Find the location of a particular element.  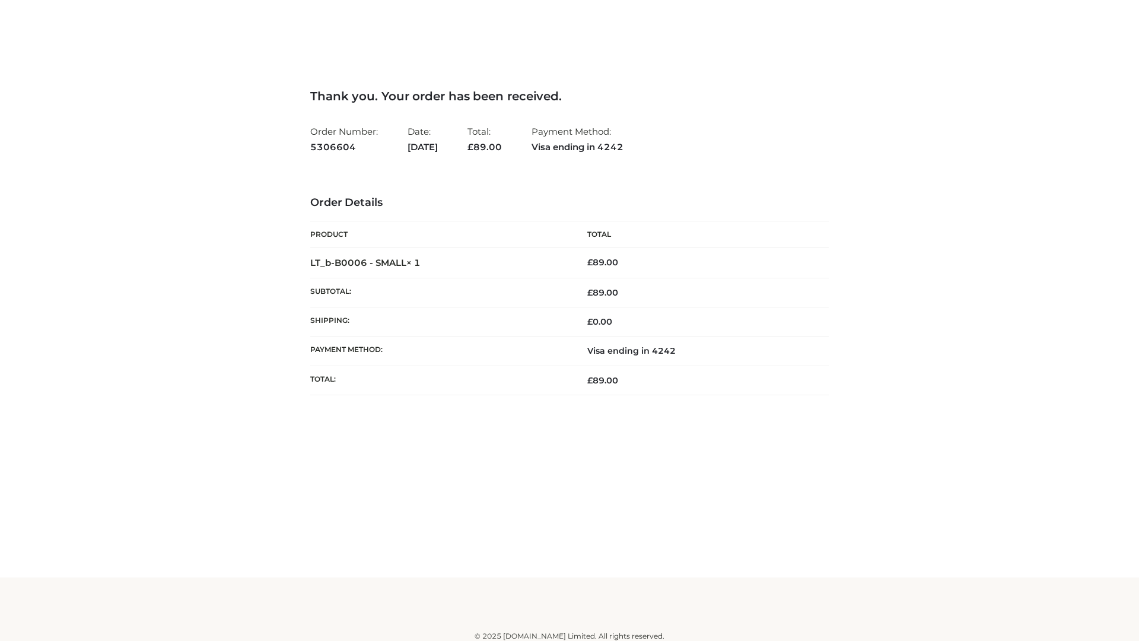

li: Total: is located at coordinates (485, 139).